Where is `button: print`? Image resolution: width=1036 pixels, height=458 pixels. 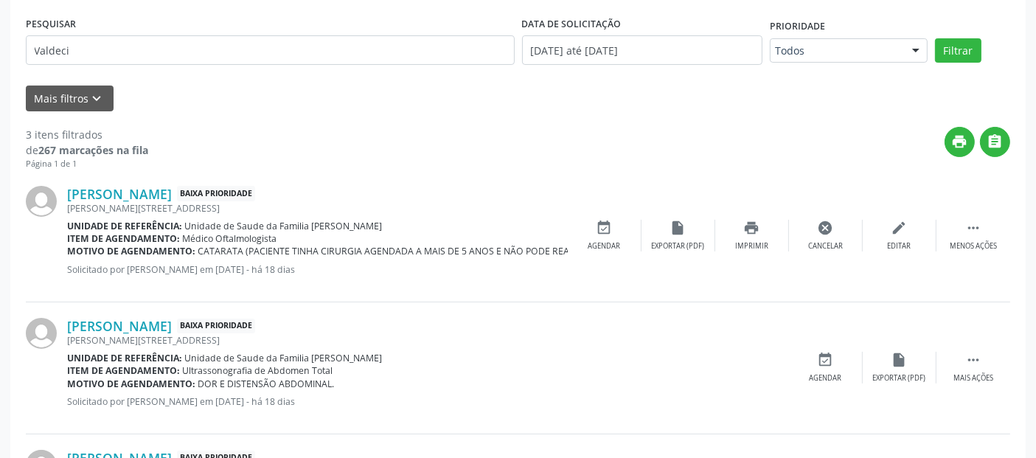
button: print is located at coordinates (959, 142).